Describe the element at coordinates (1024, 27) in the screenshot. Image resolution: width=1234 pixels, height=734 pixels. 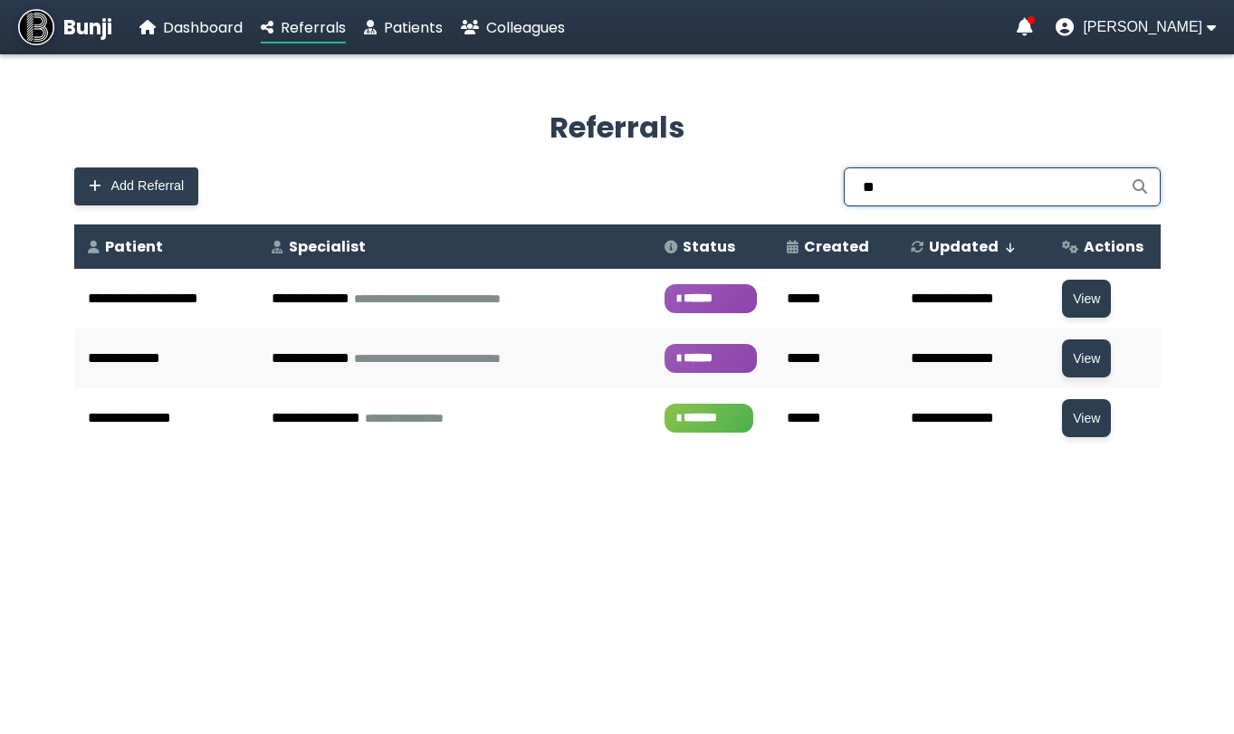
I see `a: Notifications` at that location.